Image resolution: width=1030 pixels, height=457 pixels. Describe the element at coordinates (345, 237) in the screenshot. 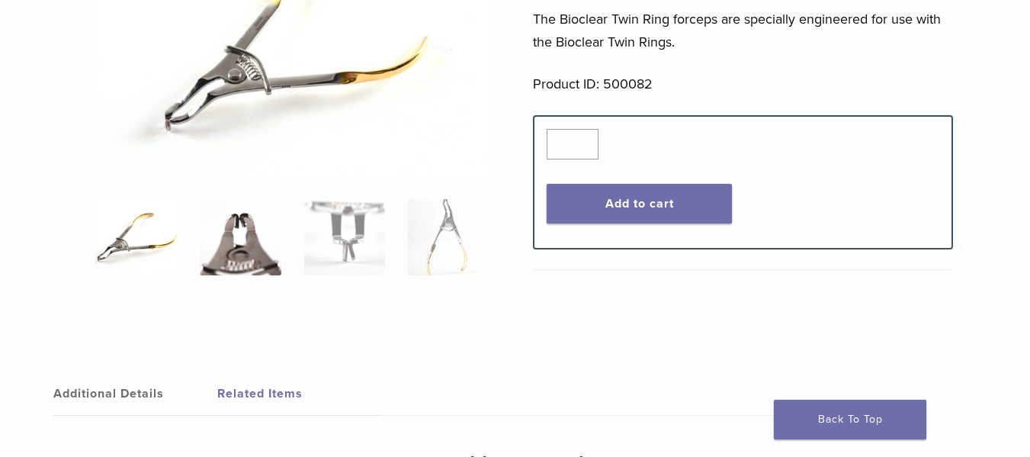

I see `img: TwinRing Forceps (C12) - Image 3` at that location.